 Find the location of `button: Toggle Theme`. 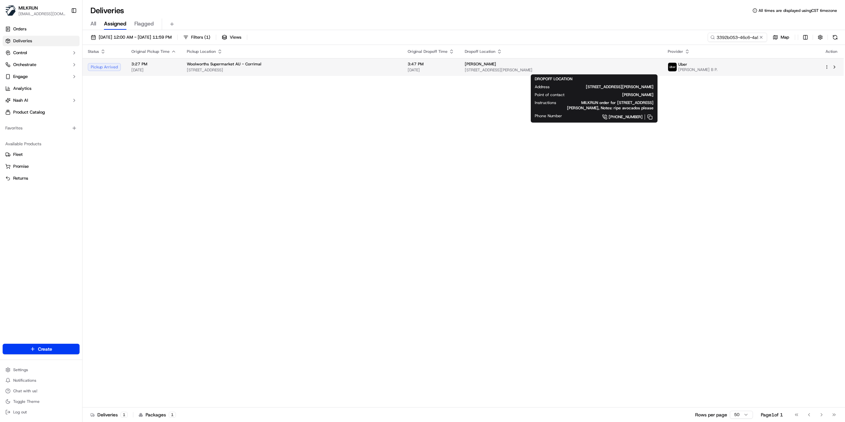

button: Toggle Theme is located at coordinates (41, 401).